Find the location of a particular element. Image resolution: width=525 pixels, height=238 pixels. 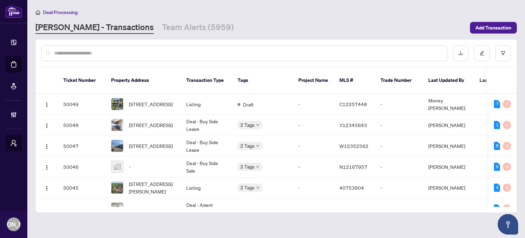

div: 9 is located at coordinates (497, 167).